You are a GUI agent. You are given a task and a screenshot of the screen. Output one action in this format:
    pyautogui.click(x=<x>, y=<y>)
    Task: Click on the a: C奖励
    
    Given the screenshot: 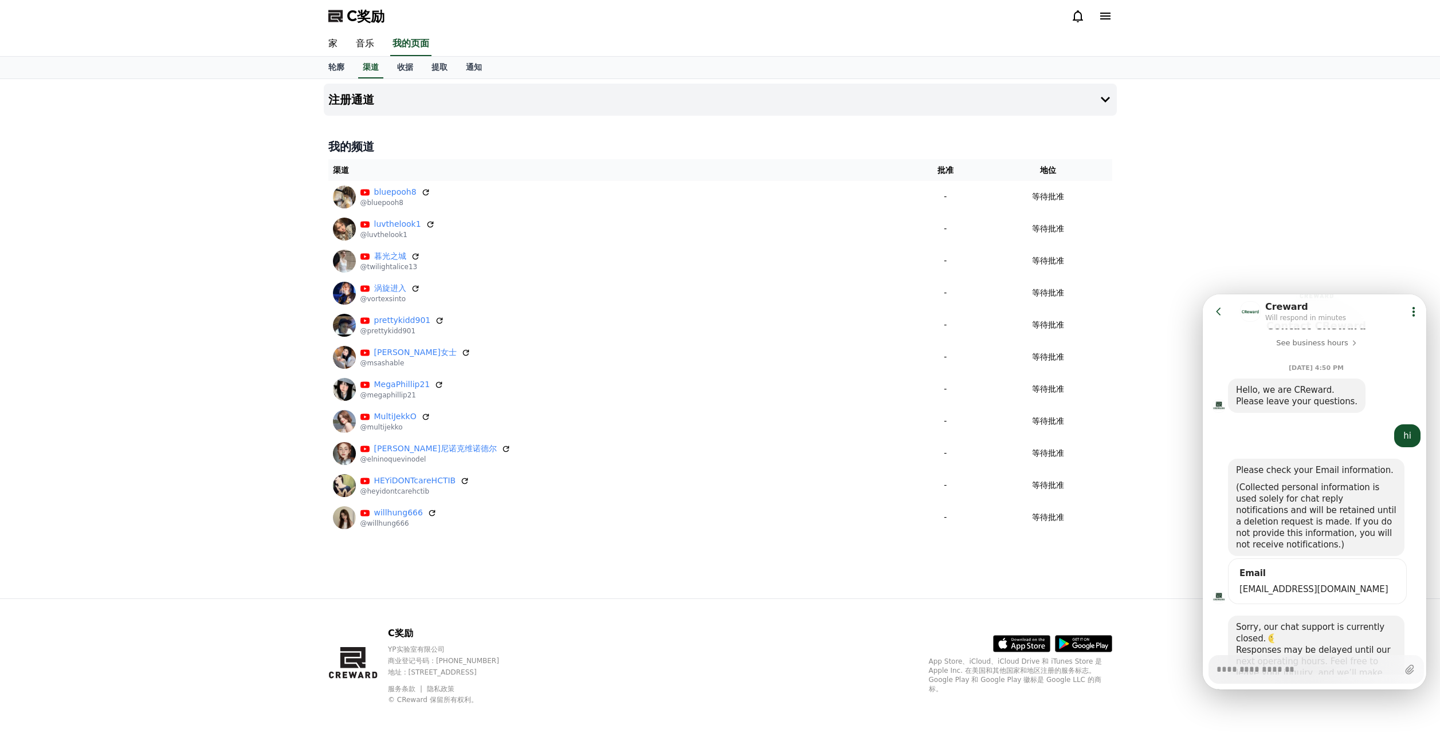 What is the action you would take?
    pyautogui.click(x=356, y=16)
    